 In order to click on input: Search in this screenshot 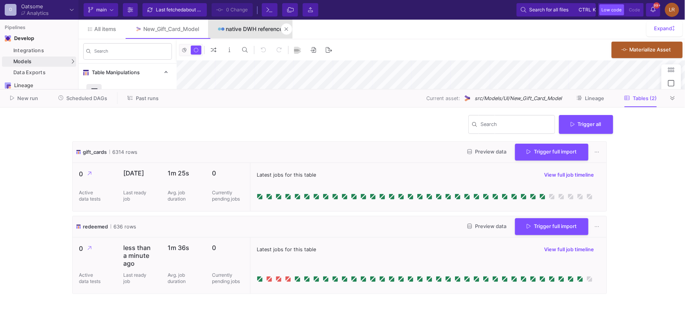, I will do `click(132, 53)`.